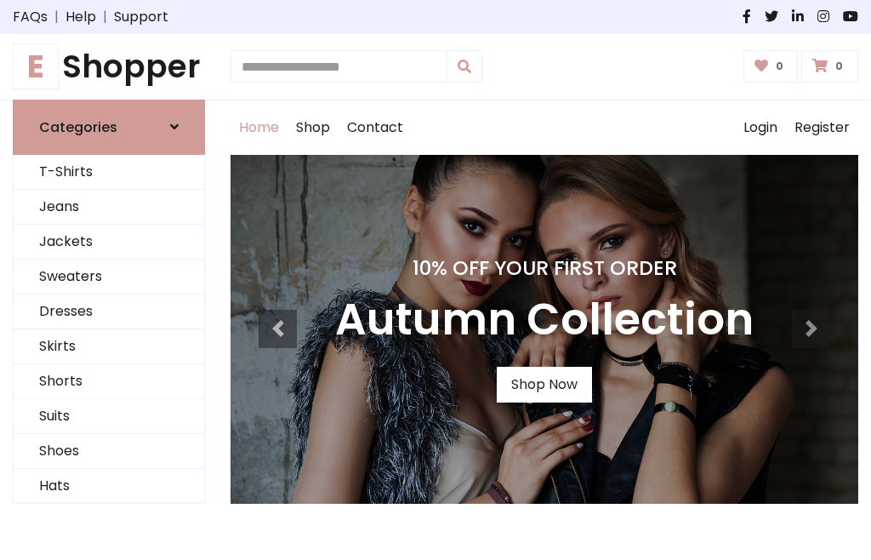  Describe the element at coordinates (109, 311) in the screenshot. I see `a: Dresses` at that location.